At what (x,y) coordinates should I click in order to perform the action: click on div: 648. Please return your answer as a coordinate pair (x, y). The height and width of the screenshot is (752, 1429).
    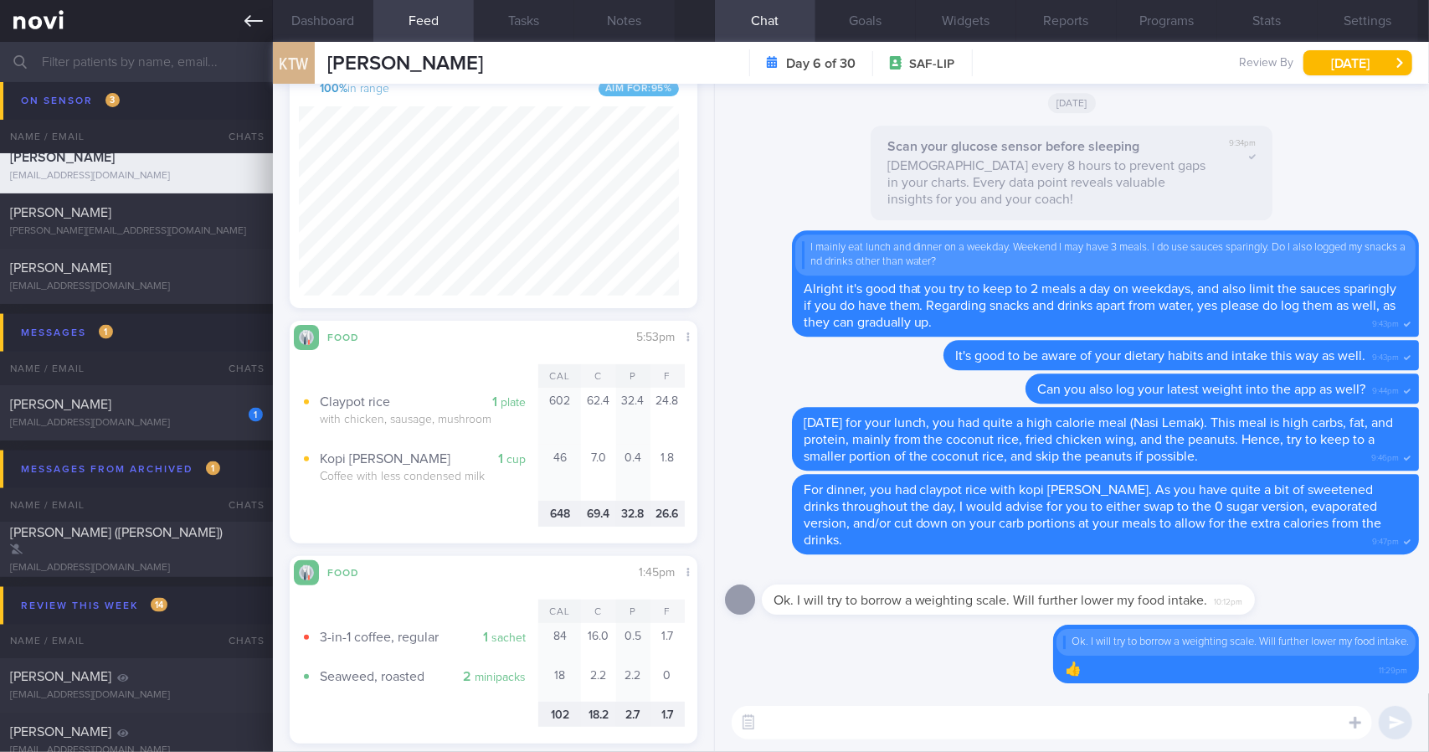
    Looking at the image, I should click on (559, 513).